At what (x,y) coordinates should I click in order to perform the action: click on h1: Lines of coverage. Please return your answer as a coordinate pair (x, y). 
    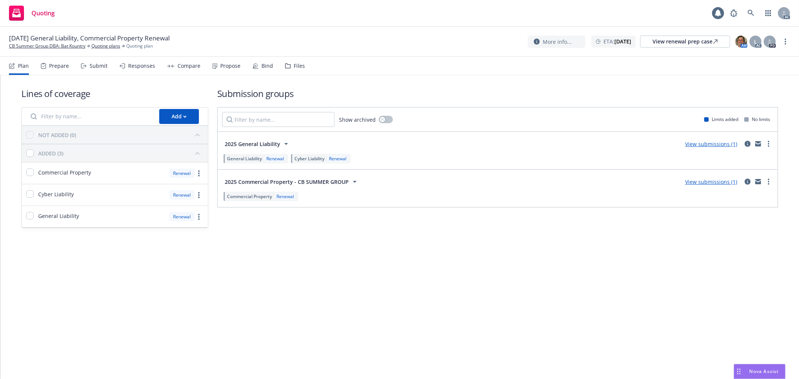
    Looking at the image, I should click on (115, 93).